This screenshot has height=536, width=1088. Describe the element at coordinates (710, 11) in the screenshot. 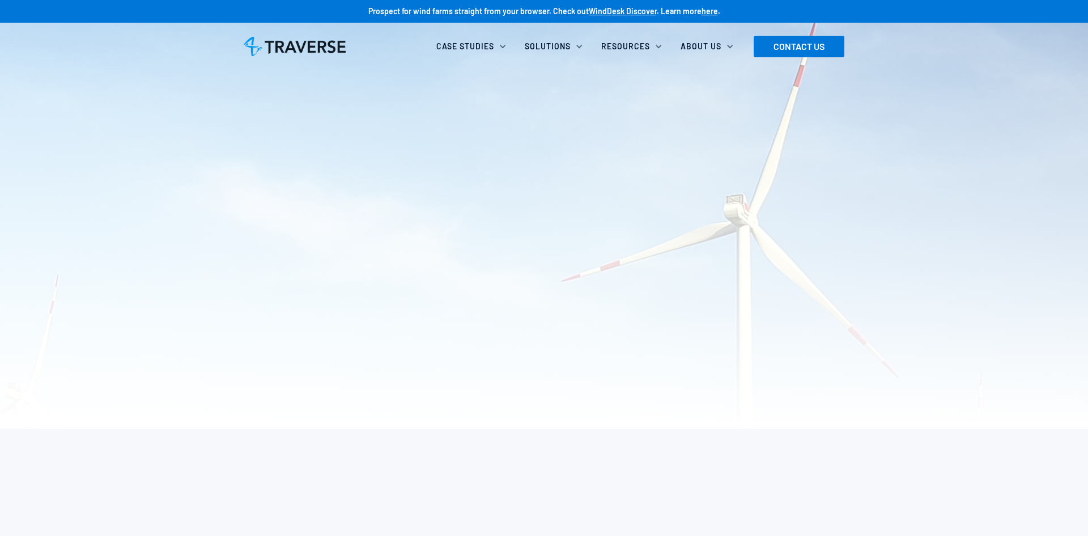

I see `a: here` at that location.